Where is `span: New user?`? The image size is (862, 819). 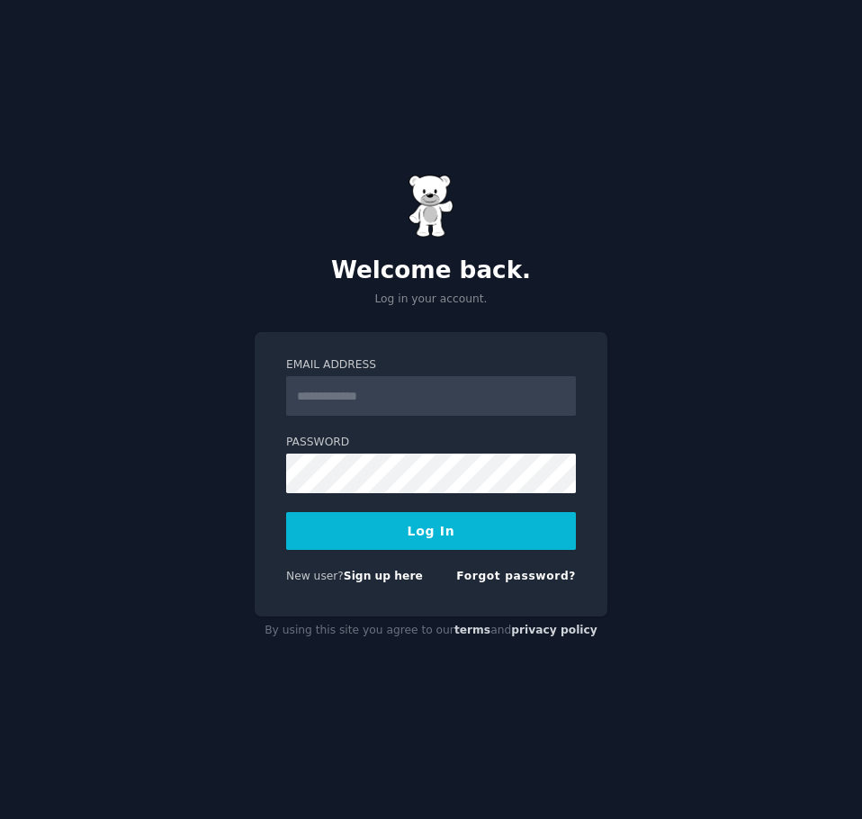 span: New user? is located at coordinates (315, 576).